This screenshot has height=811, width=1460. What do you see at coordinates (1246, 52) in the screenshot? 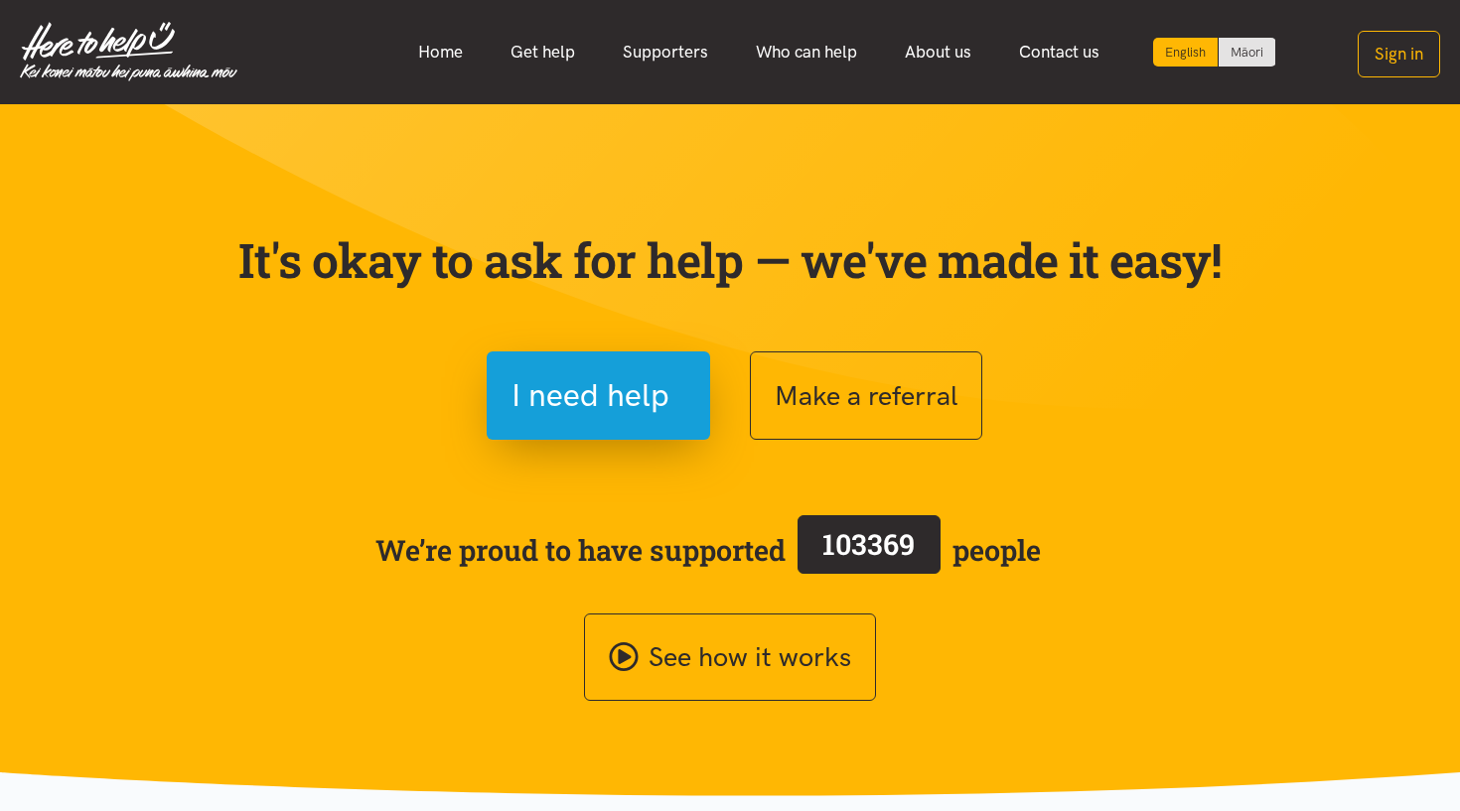
I see `a: Switch to Te Reo Māori` at bounding box center [1246, 52].